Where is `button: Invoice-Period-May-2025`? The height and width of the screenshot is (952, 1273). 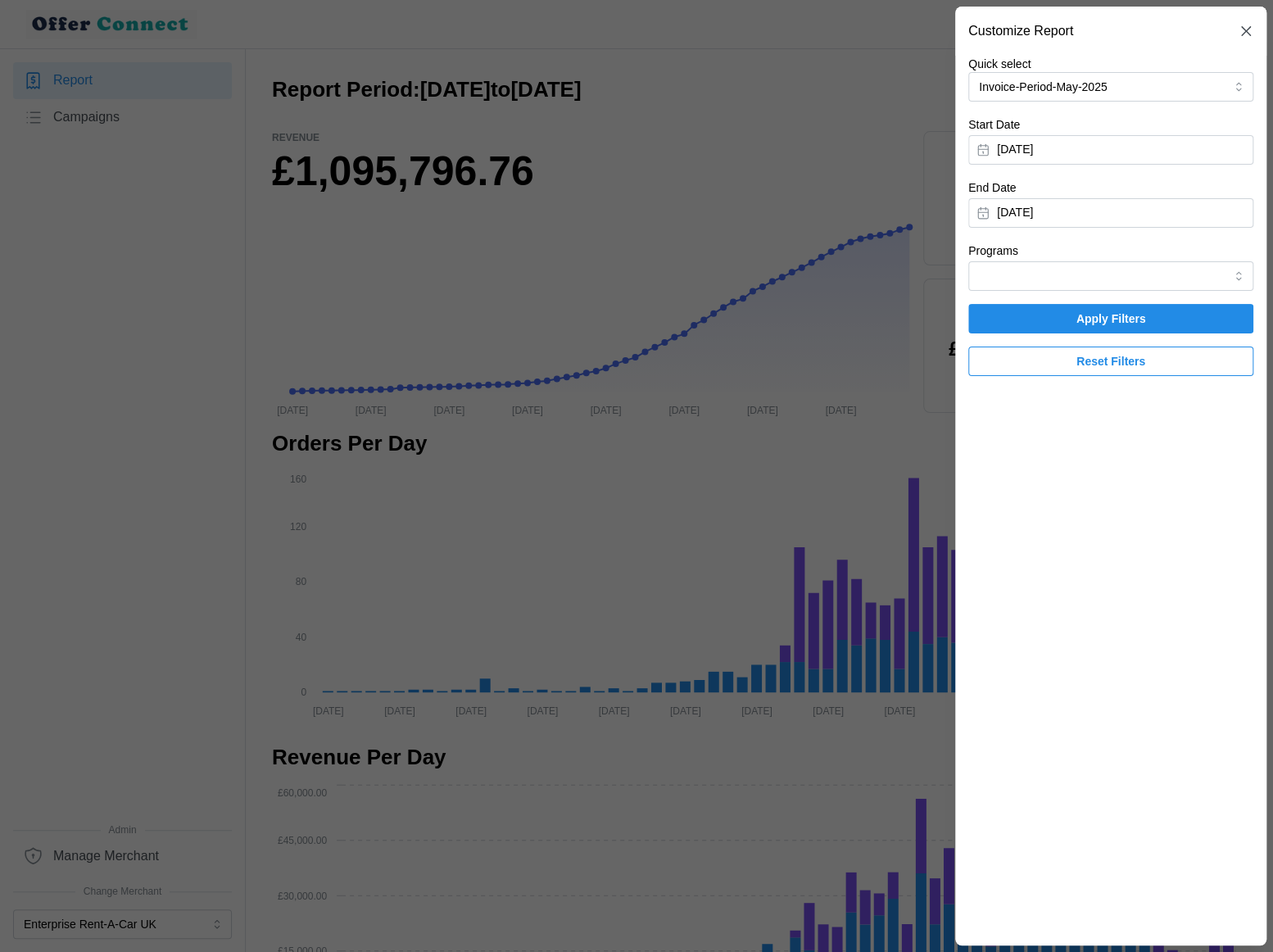 button: Invoice-Period-May-2025 is located at coordinates (1111, 87).